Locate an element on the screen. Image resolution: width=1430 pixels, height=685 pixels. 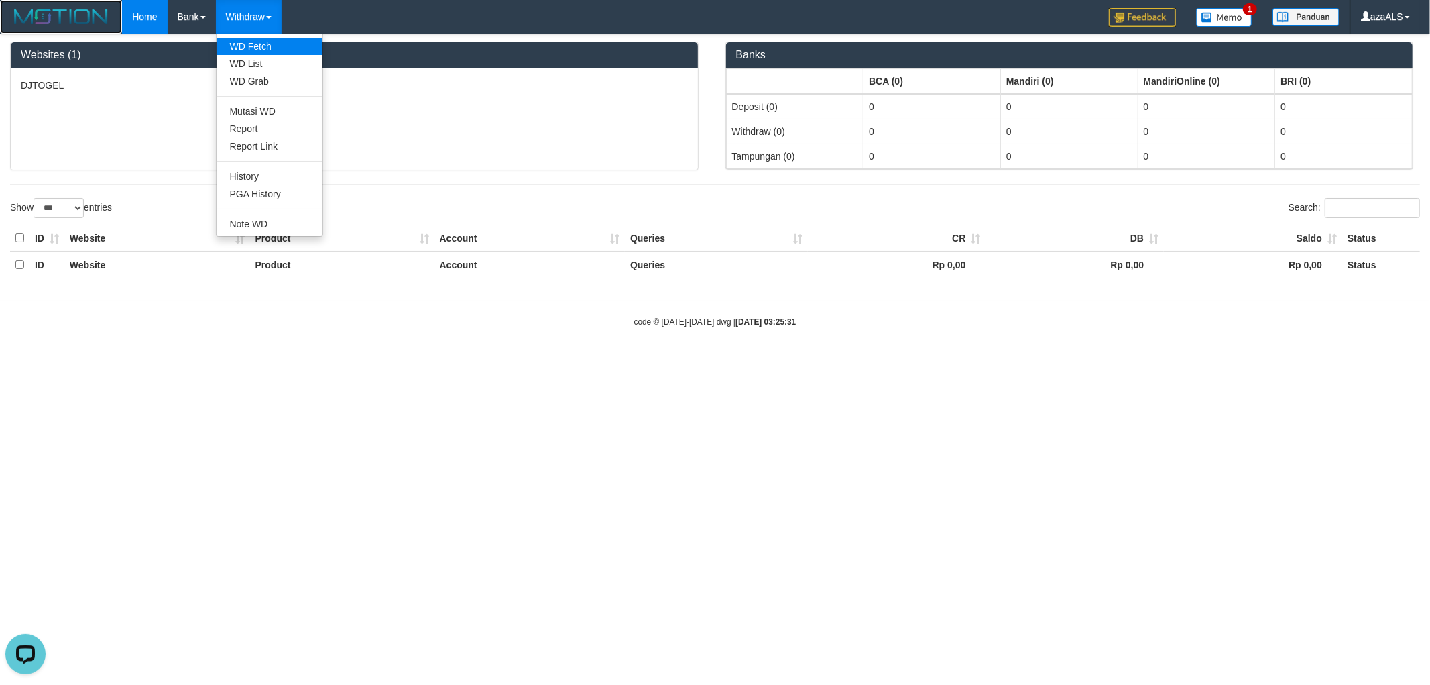
img: panduan.png is located at coordinates (1306, 17).